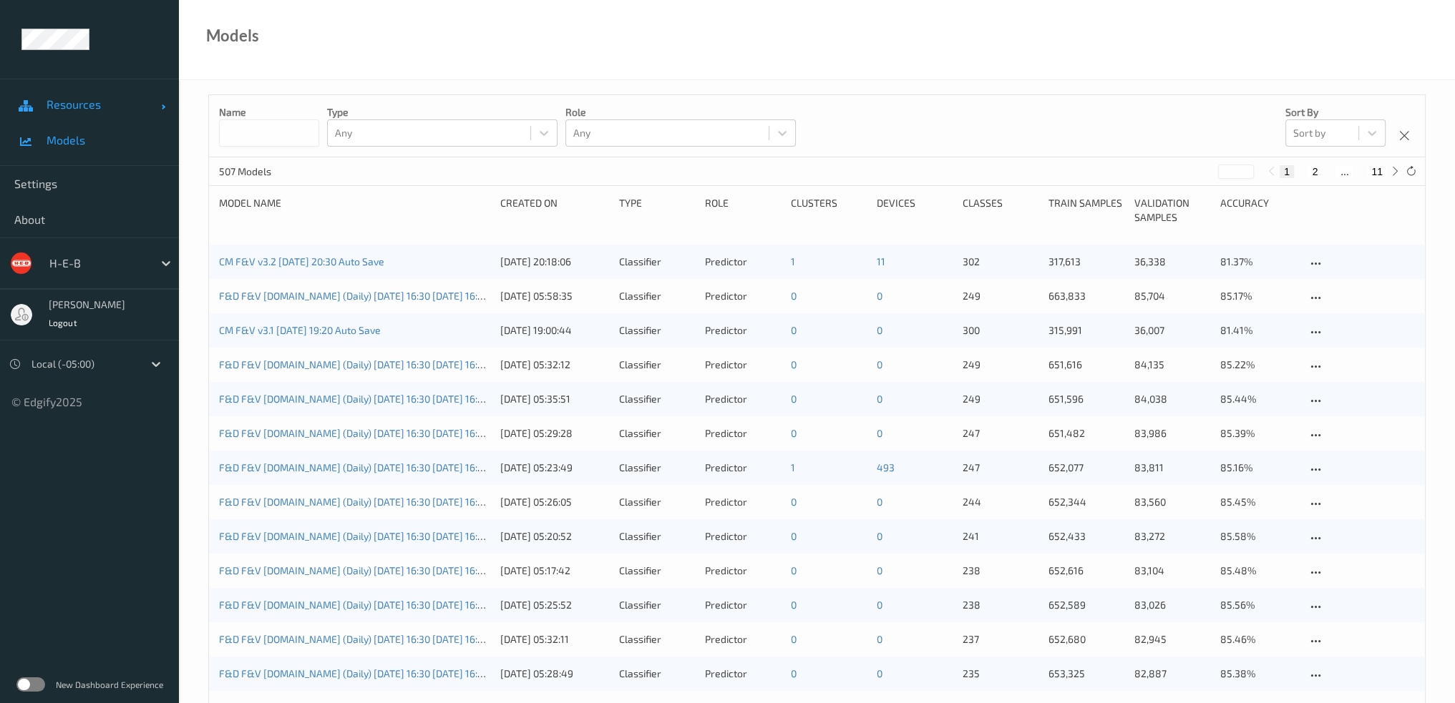 Image resolution: width=1455 pixels, height=703 pixels. I want to click on p: 83,272, so click(1172, 537).